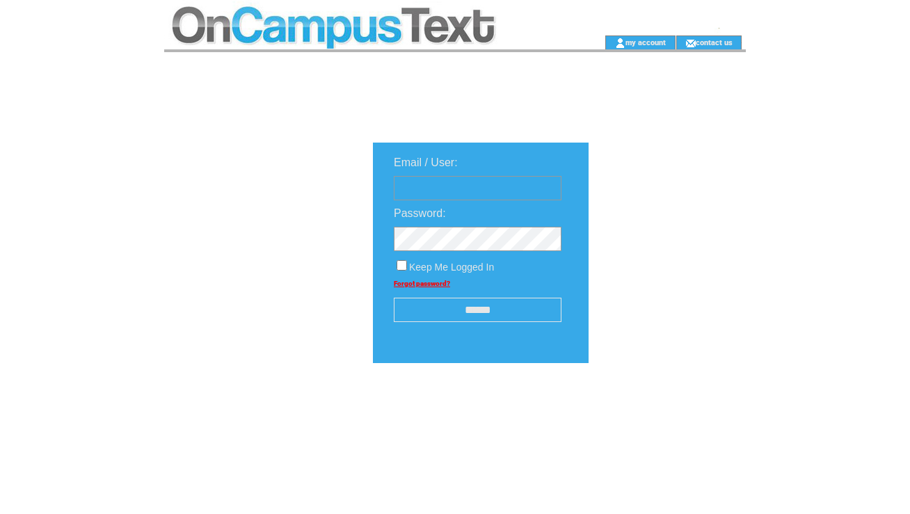 The height and width of the screenshot is (514, 910). I want to click on img: account_icon.gif, so click(620, 43).